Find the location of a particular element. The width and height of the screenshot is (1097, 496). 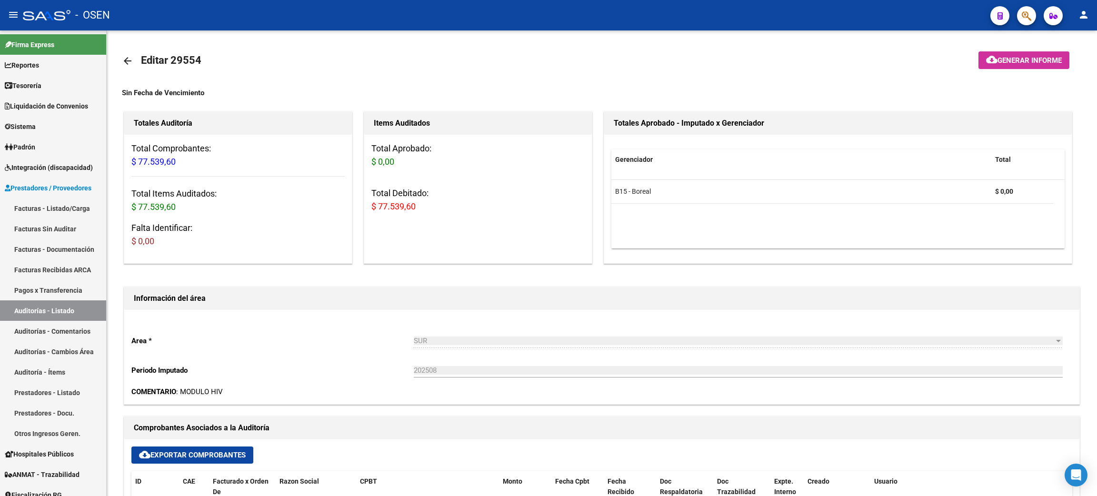

span: Padrón is located at coordinates (20, 147).